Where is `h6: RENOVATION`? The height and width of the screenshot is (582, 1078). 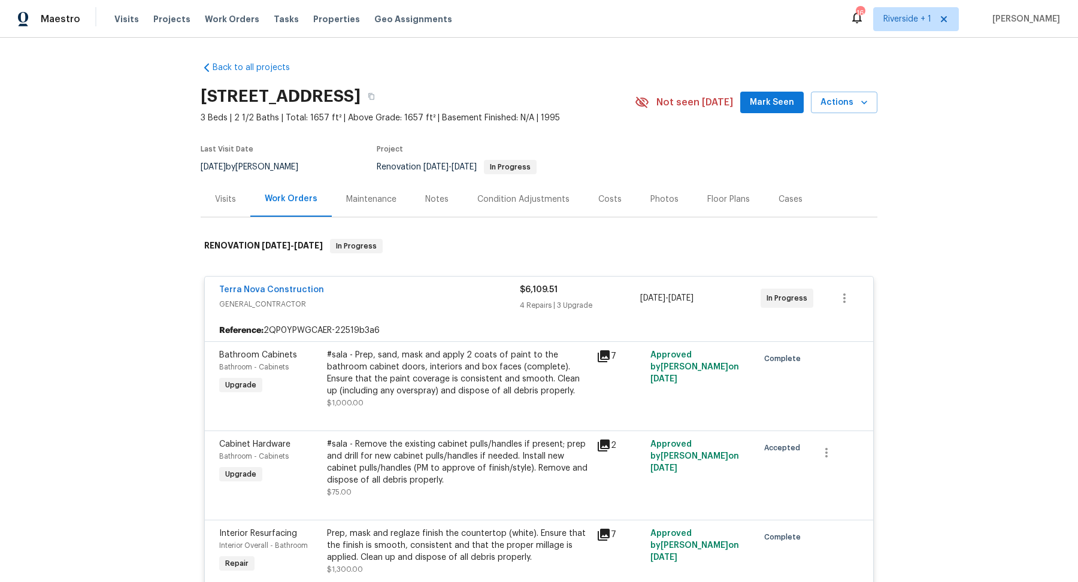
h6: RENOVATION is located at coordinates (264, 246).